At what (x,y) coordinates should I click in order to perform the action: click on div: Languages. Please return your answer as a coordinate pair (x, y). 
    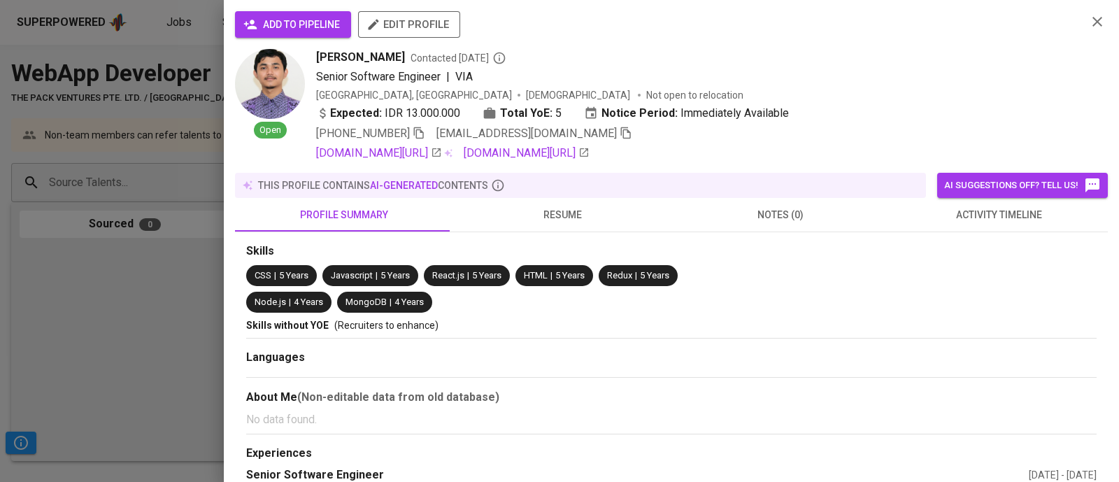
    Looking at the image, I should click on (671, 357).